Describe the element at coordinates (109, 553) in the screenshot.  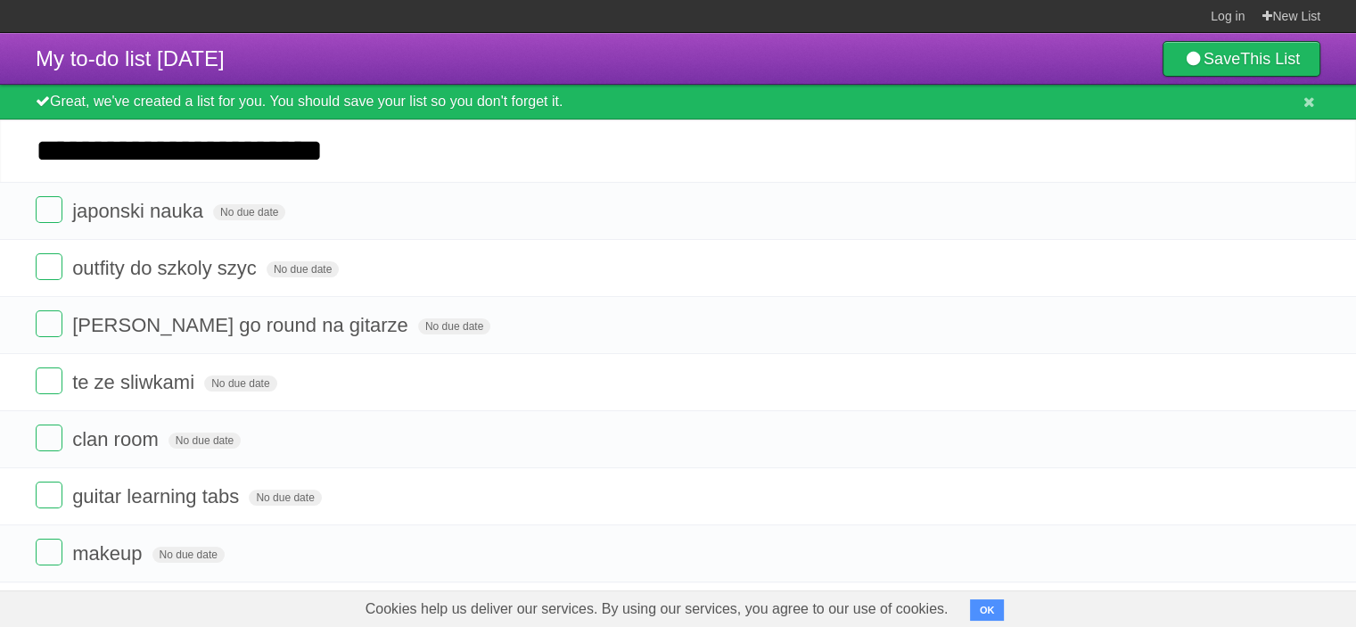
I see `span: makeup` at that location.